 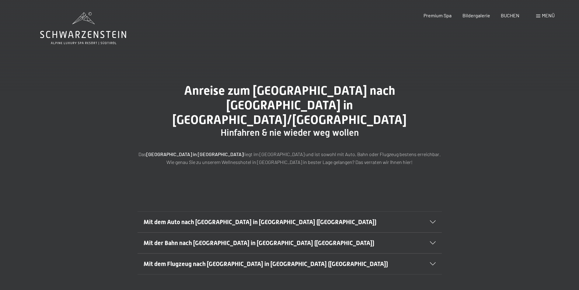 I want to click on a: Premium Spa, so click(x=437, y=15).